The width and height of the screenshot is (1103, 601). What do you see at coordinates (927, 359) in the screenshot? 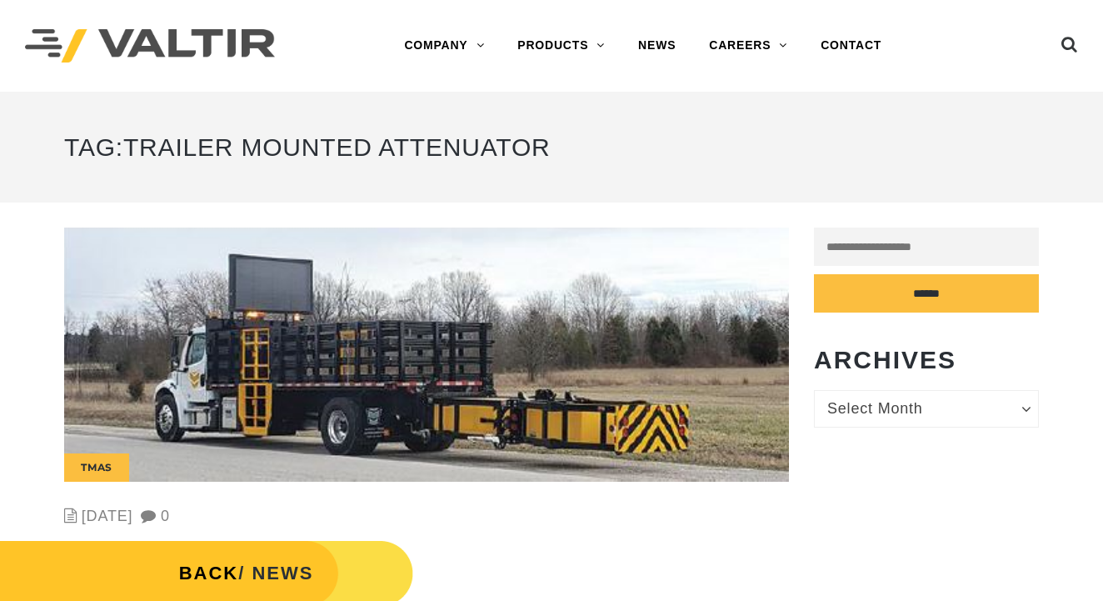
I see `h2: Archives` at bounding box center [927, 359].